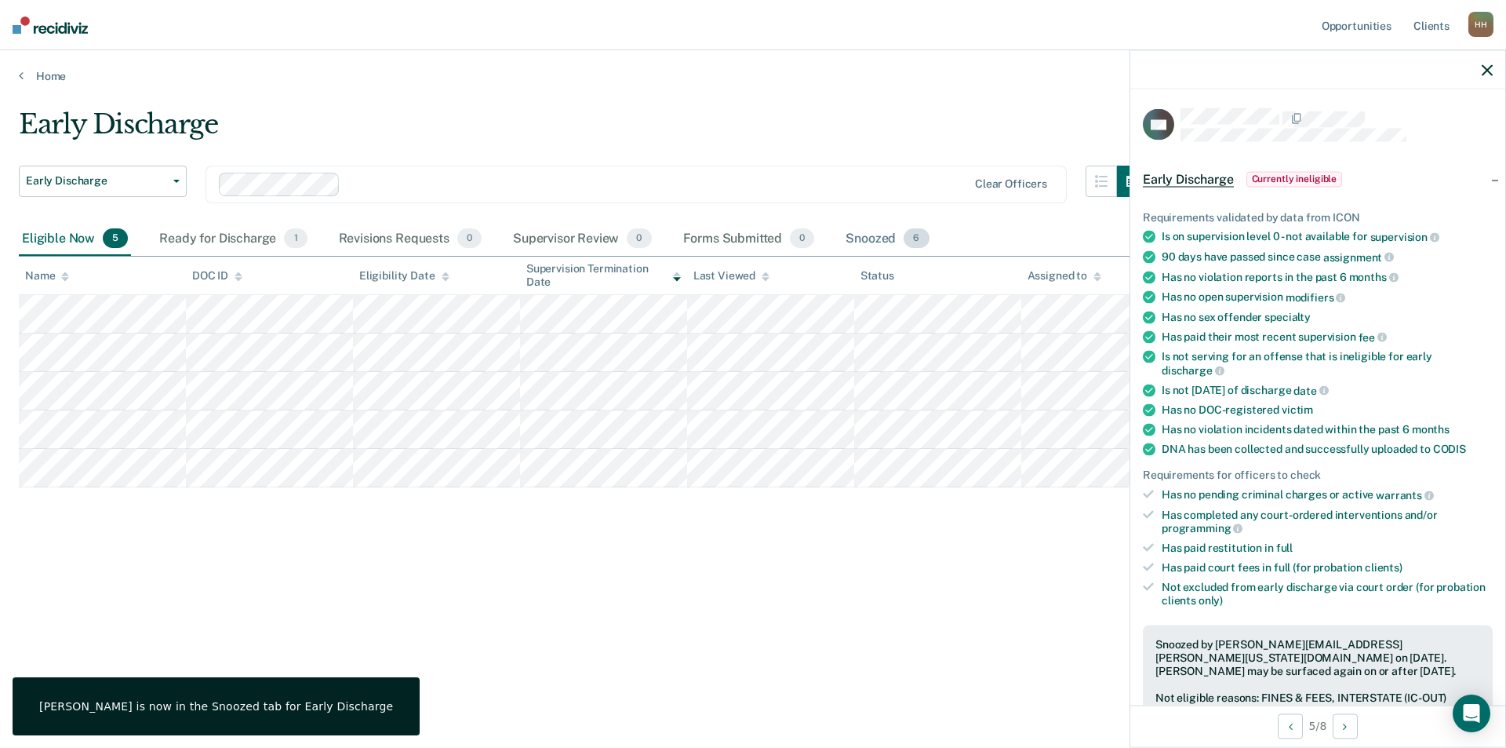  What do you see at coordinates (1295, 179) in the screenshot?
I see `span: Currently ineligible` at bounding box center [1295, 179].